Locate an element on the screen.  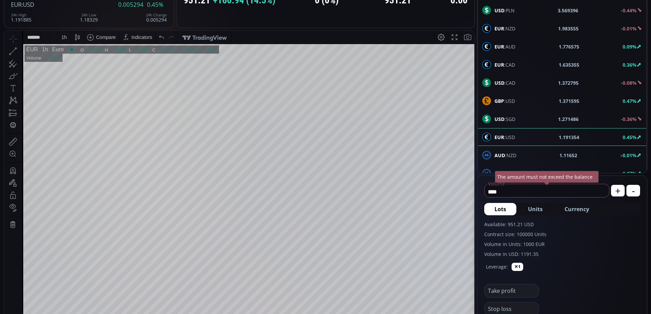
span: Lots is located at coordinates (500, 209).